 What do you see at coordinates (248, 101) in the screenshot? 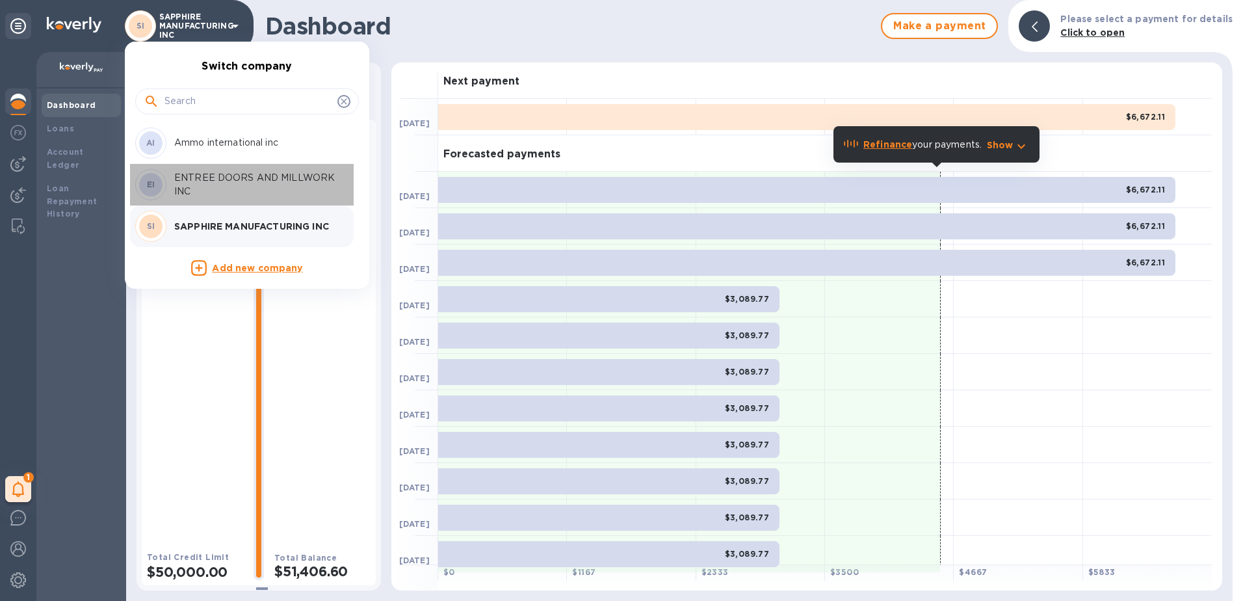
I see `input: Search` at bounding box center [248, 101].